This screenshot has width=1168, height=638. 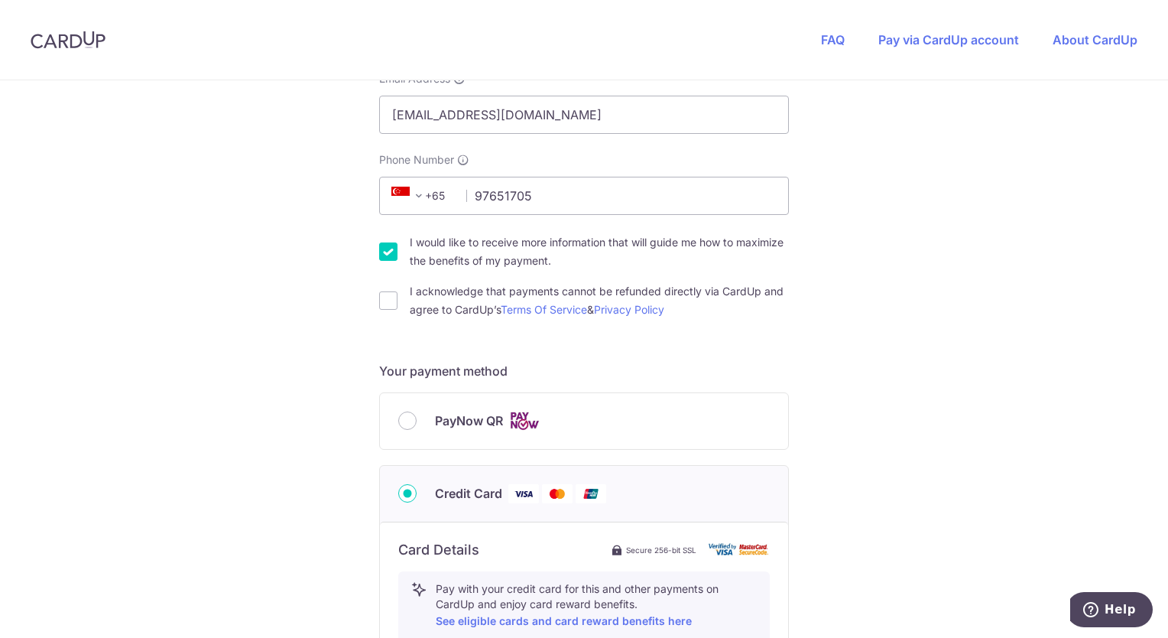 What do you see at coordinates (584, 115) in the screenshot?
I see `input: Email address` at bounding box center [584, 115].